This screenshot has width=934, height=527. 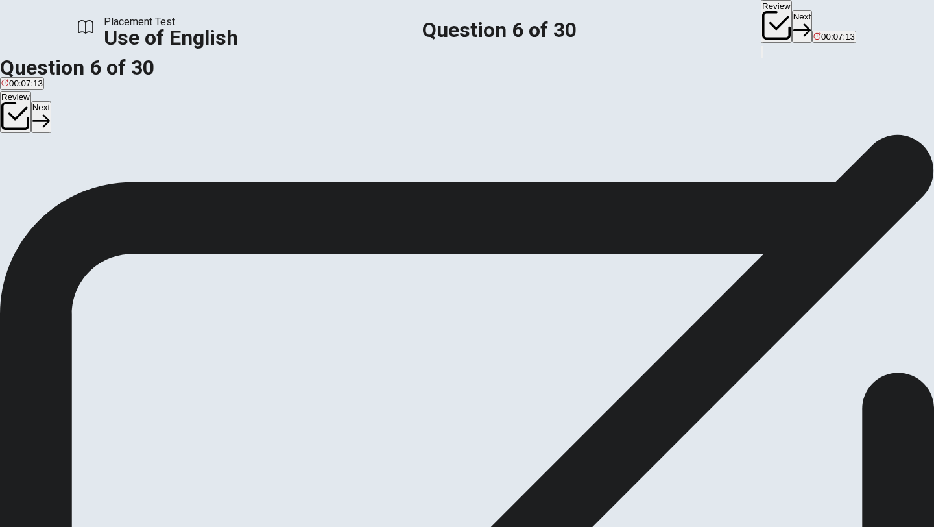 I want to click on h1: Question 6 of 30, so click(x=499, y=30).